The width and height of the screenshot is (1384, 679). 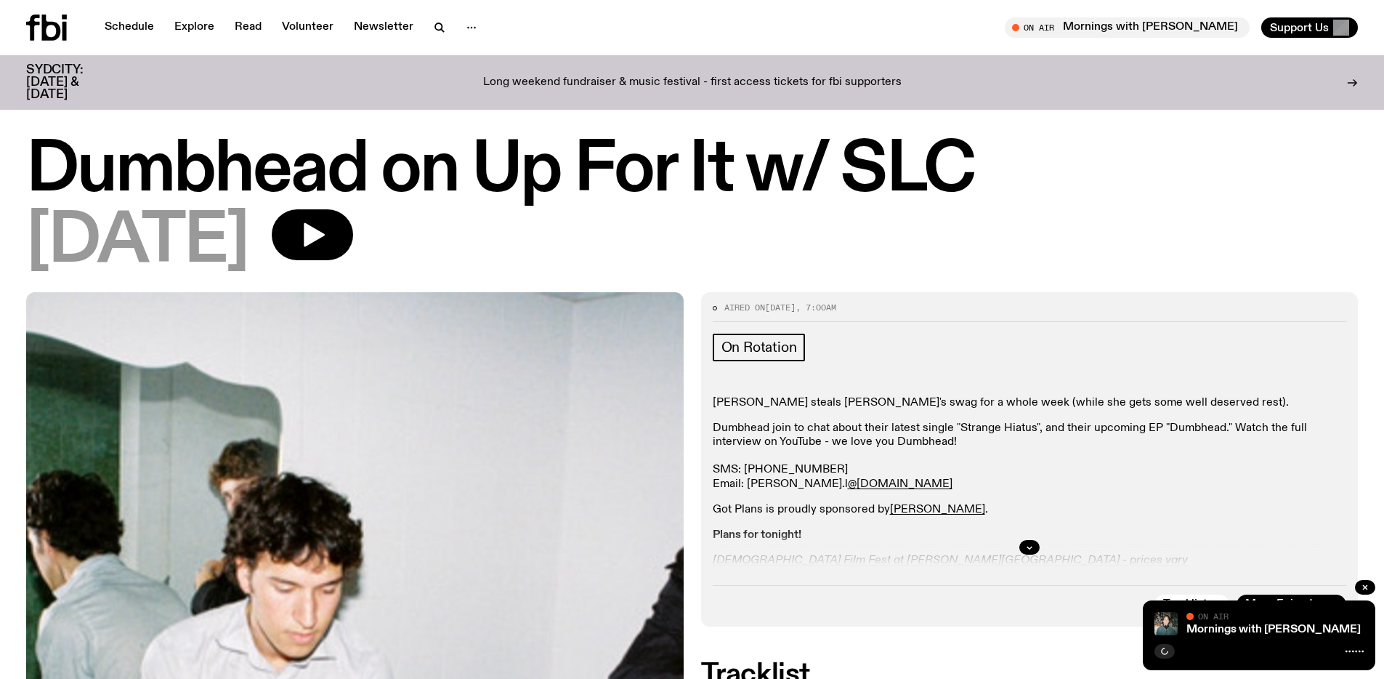 What do you see at coordinates (759, 347) in the screenshot?
I see `a: On Rotation` at bounding box center [759, 347].